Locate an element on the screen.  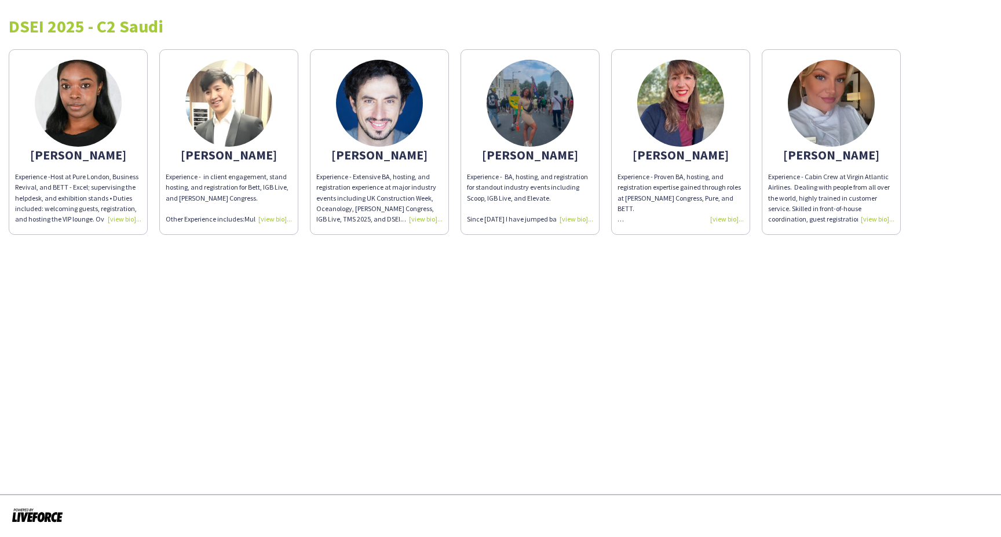
img: thumb-663393f93dd6e.jpeg is located at coordinates (832, 103).